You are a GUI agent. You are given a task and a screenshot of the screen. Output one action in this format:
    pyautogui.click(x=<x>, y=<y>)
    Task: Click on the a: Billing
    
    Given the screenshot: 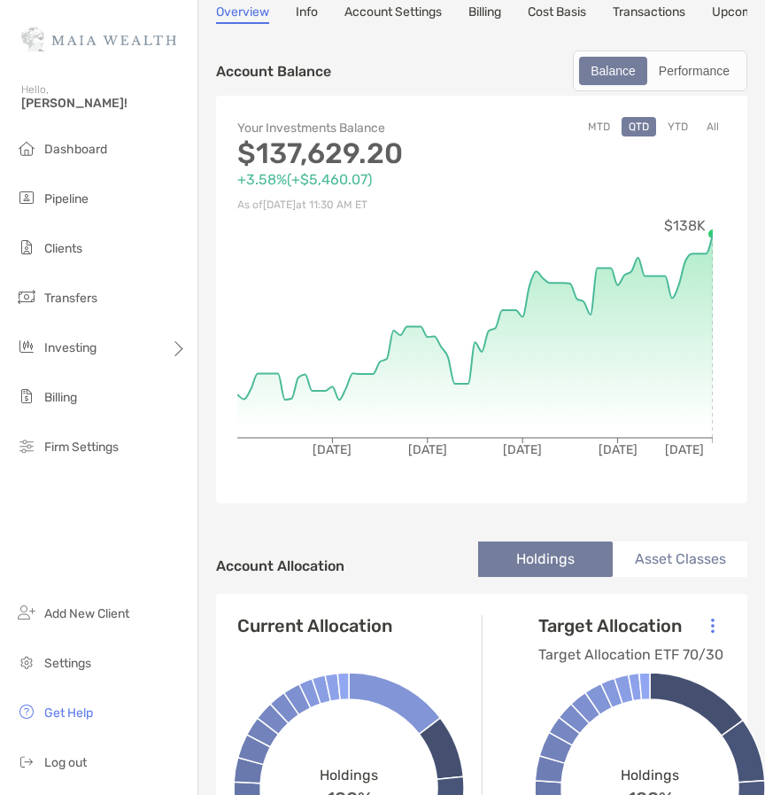 What is the action you would take?
    pyautogui.click(x=485, y=14)
    